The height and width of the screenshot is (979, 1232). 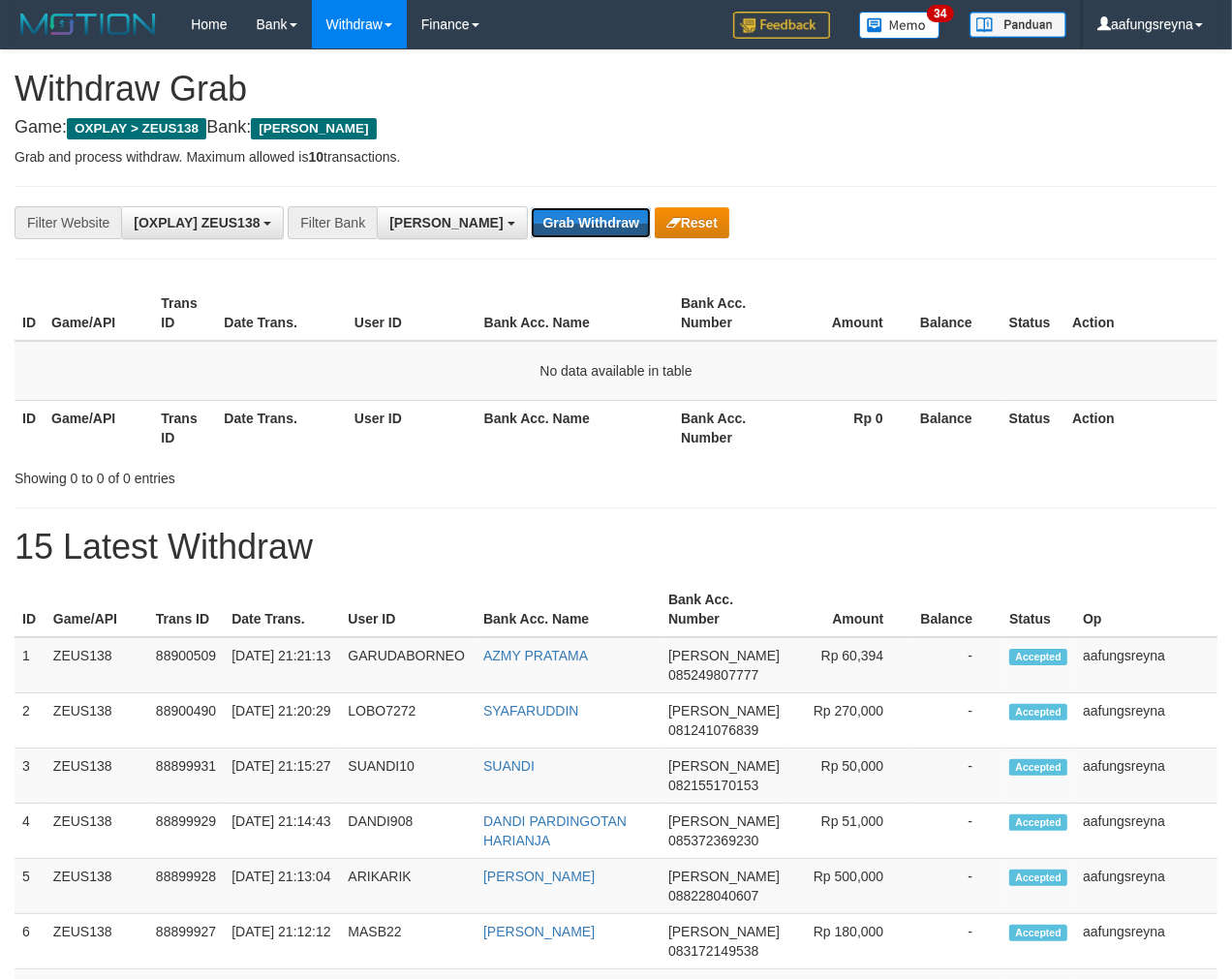 I want to click on td: 3, so click(x=30, y=776).